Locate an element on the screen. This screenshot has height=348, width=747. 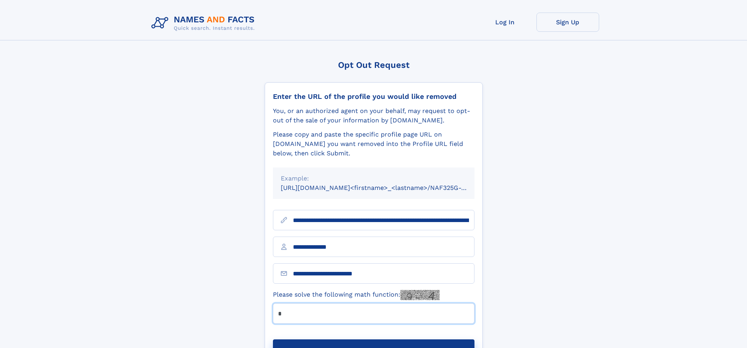
div: Opt Out Request is located at coordinates (374, 65).